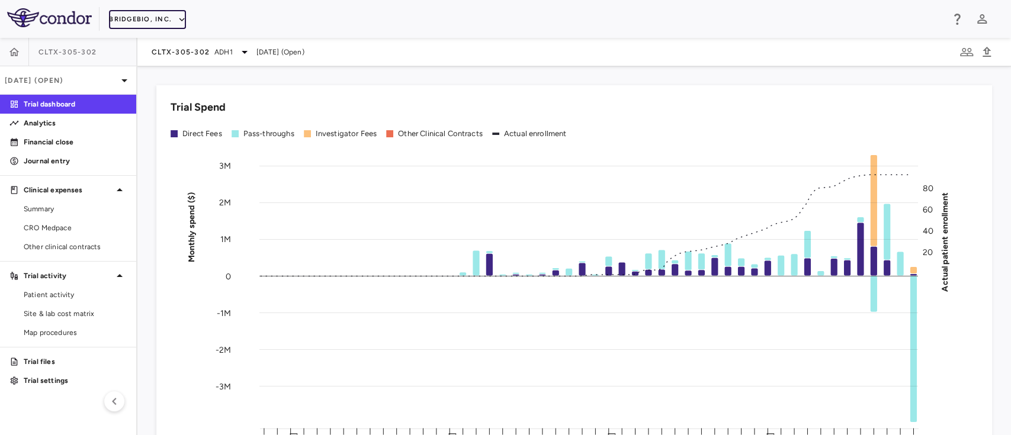 The image size is (1011, 435). I want to click on div: Other Clinical Contracts, so click(440, 134).